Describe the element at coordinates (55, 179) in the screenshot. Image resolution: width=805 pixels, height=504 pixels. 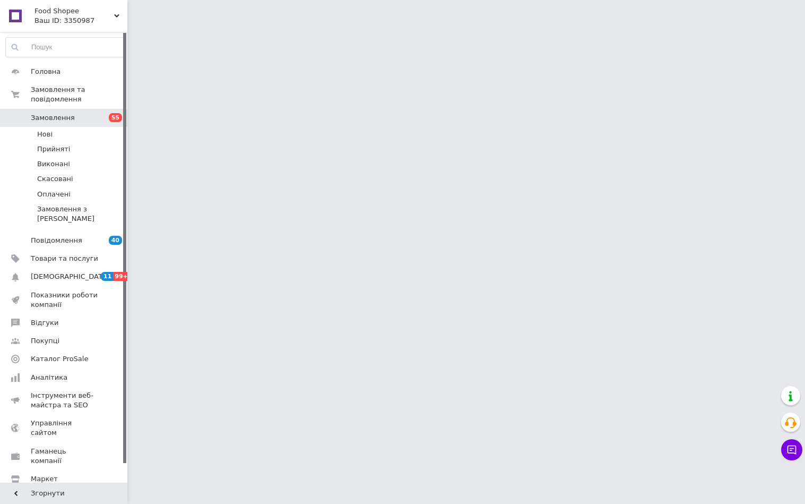
I see `span: Скасовані` at that location.